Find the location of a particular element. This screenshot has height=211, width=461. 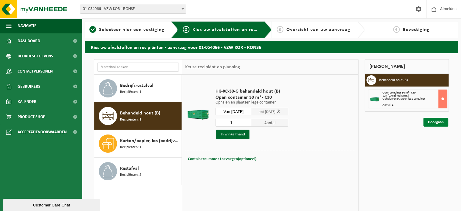

a: Doorgaan is located at coordinates (436, 122).